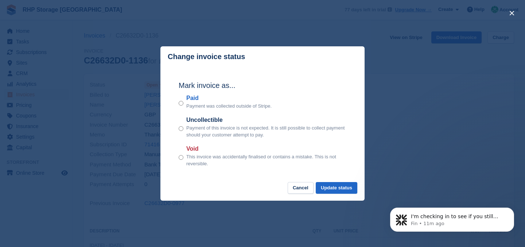 The width and height of the screenshot is (525, 247). What do you see at coordinates (266, 160) in the screenshot?
I see `p: This invoice was accidentally finalised or contains a mistake. This is not reversible.` at bounding box center [266, 160].